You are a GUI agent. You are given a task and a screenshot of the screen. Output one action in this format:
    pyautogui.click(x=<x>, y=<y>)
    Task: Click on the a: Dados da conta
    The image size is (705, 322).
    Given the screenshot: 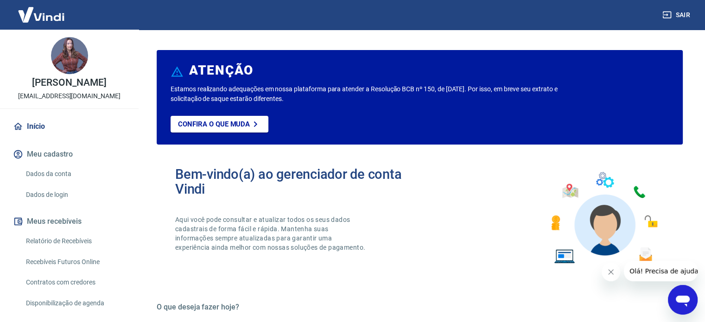 What is the action you would take?
    pyautogui.click(x=75, y=174)
    